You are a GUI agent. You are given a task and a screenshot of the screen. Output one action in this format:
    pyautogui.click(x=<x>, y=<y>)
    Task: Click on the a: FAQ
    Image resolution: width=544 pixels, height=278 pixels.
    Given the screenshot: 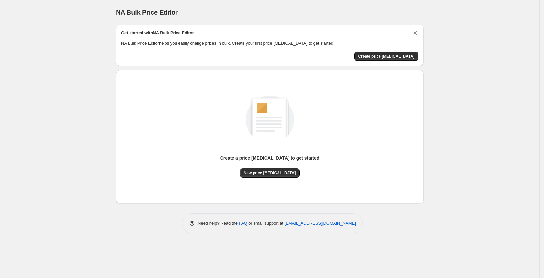 What is the action you would take?
    pyautogui.click(x=243, y=223)
    